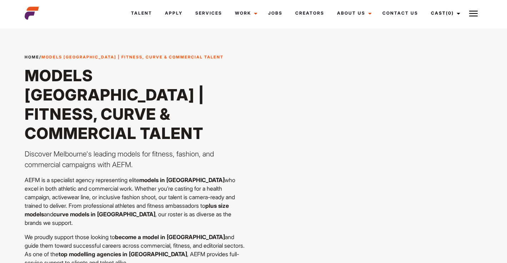  Describe the element at coordinates (32, 57) in the screenshot. I see `a: Home` at that location.